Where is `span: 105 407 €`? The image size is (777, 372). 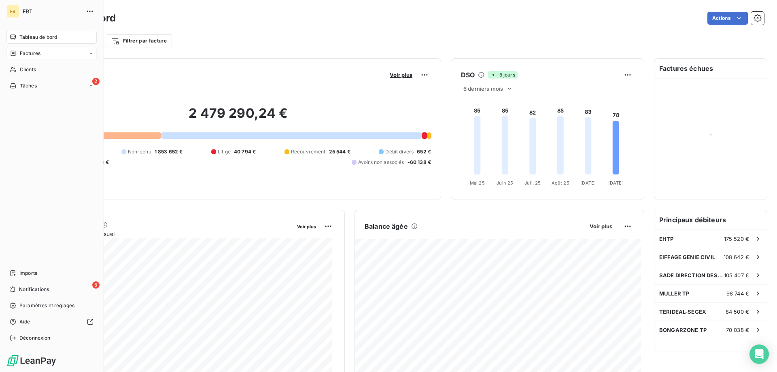
span: 105 407 € is located at coordinates (737, 275).